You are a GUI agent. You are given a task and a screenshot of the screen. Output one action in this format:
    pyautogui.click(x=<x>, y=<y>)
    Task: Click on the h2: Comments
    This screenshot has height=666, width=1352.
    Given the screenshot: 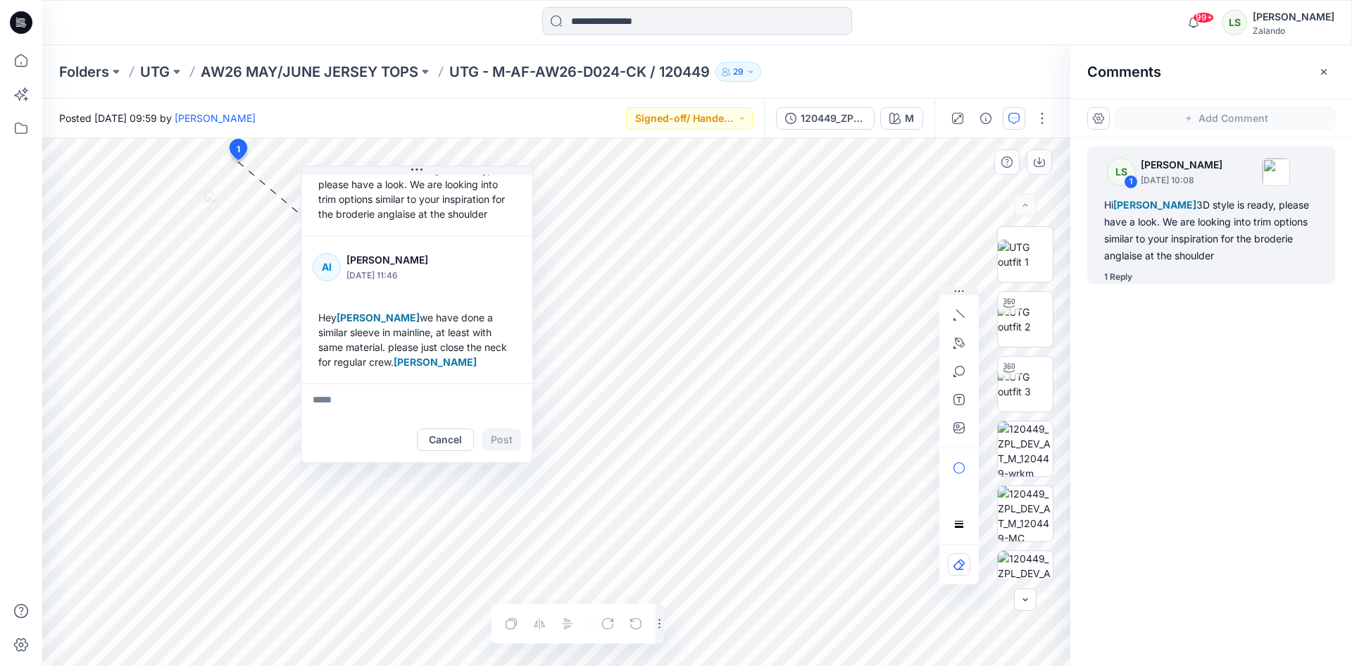 What is the action you would take?
    pyautogui.click(x=1124, y=72)
    